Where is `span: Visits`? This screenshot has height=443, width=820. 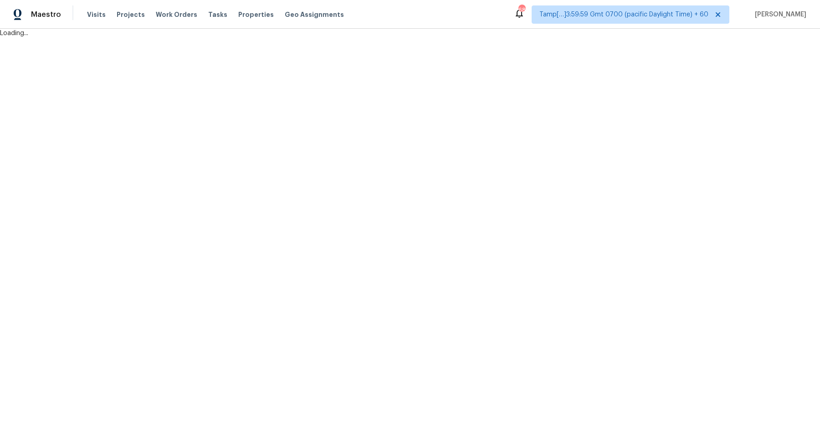 span: Visits is located at coordinates (96, 15).